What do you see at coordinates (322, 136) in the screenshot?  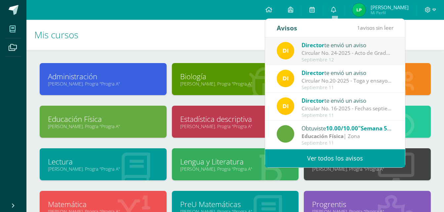 I see `strong: Educación Física` at bounding box center [322, 136].